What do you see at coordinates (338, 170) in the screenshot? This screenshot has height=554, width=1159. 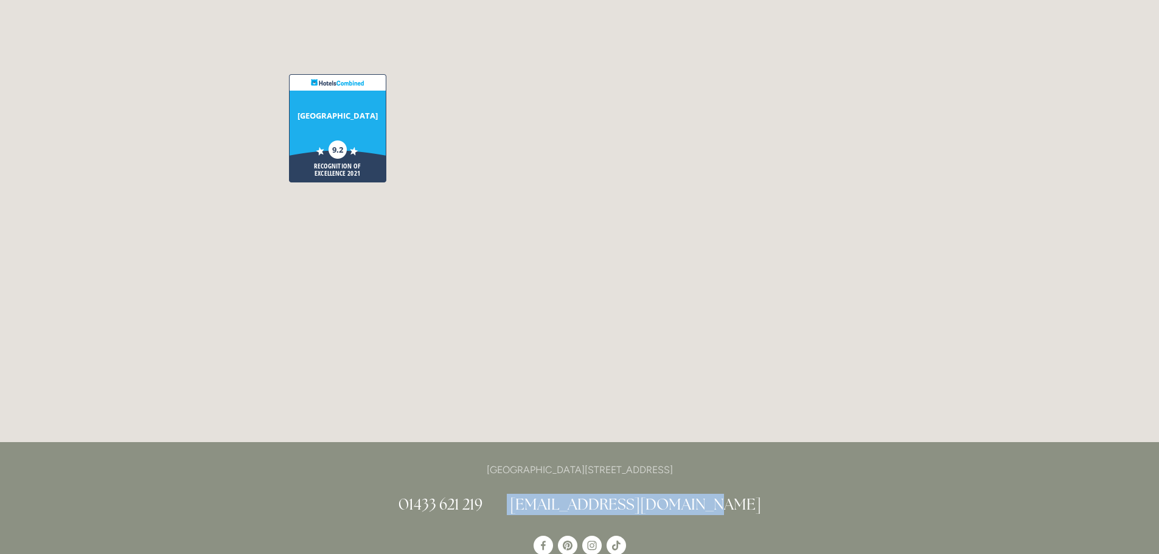 I see `span: RECOGNITION OF EXCELLENCE 2021` at bounding box center [338, 170].